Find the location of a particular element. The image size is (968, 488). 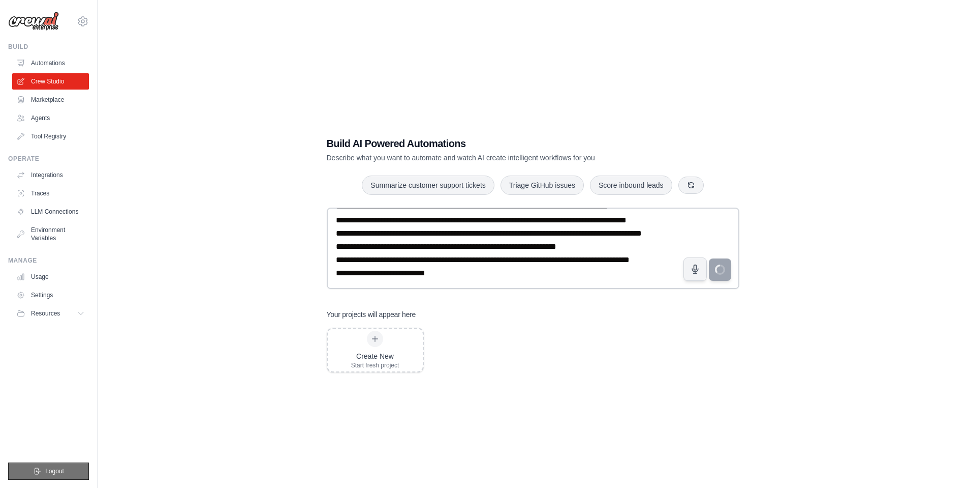

h1: Build AI Powered Automations is located at coordinates (498, 143).